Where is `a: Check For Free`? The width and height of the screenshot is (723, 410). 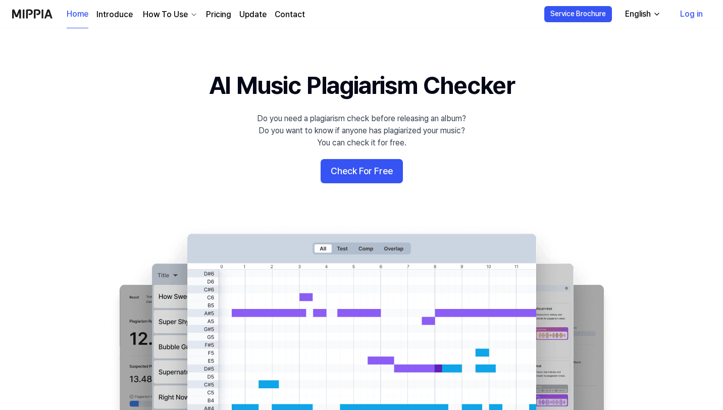 a: Check For Free is located at coordinates (361, 171).